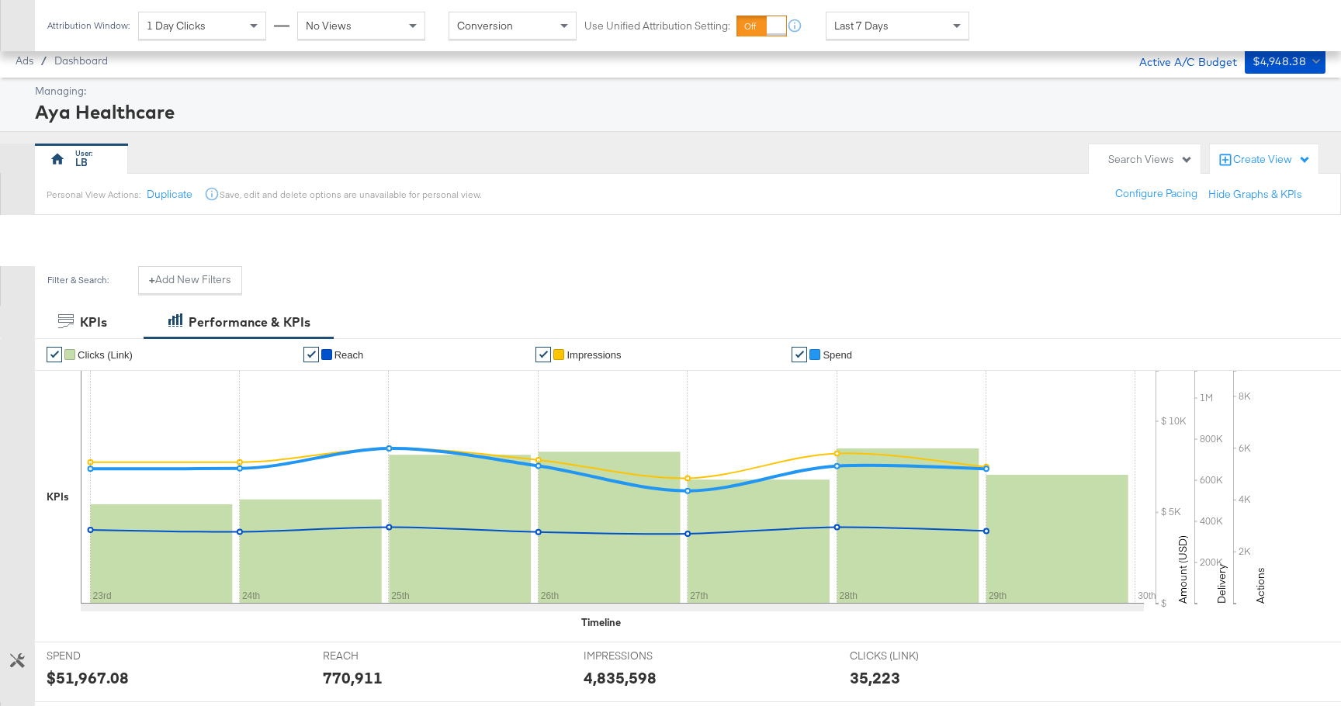 The height and width of the screenshot is (706, 1341). What do you see at coordinates (1272, 160) in the screenshot?
I see `div: Create View` at bounding box center [1272, 160].